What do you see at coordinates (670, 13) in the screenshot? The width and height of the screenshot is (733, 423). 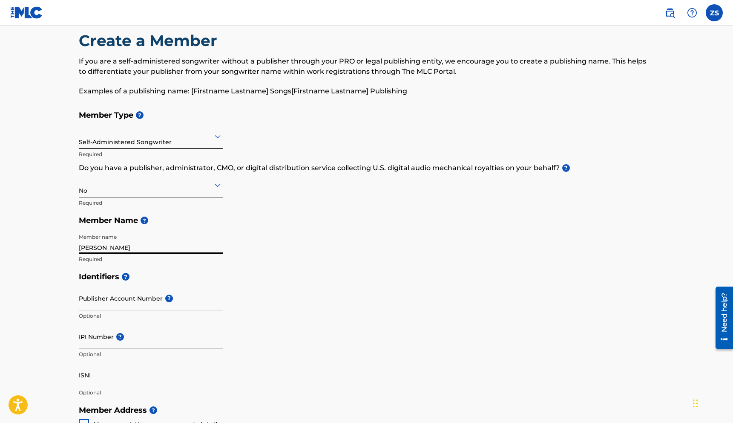 I see `img: search` at bounding box center [670, 13].